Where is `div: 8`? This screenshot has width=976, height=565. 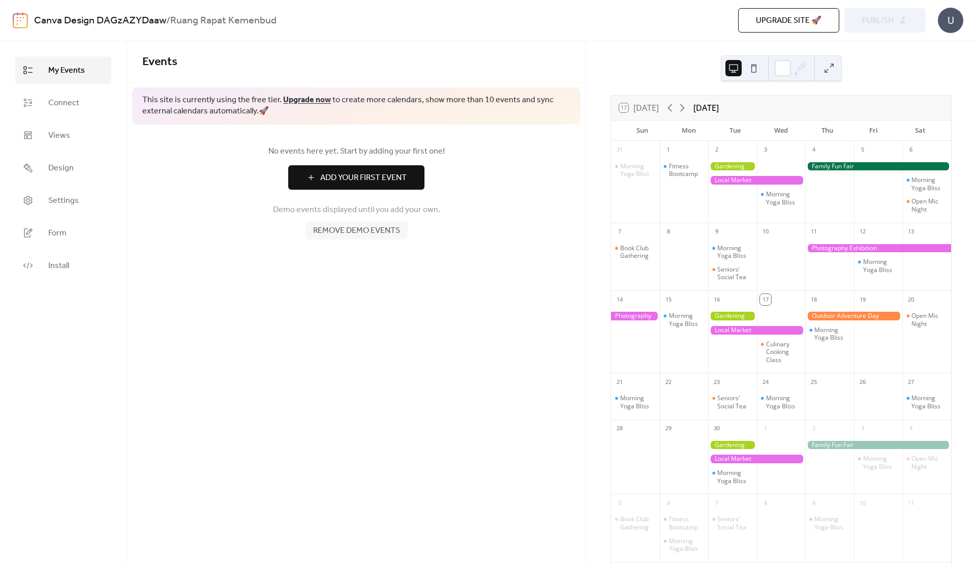
div: 8 is located at coordinates (765, 503).